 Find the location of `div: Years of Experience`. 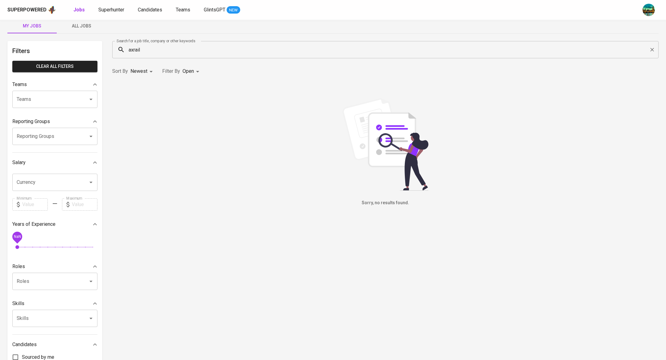

div: Years of Experience is located at coordinates (55, 224).